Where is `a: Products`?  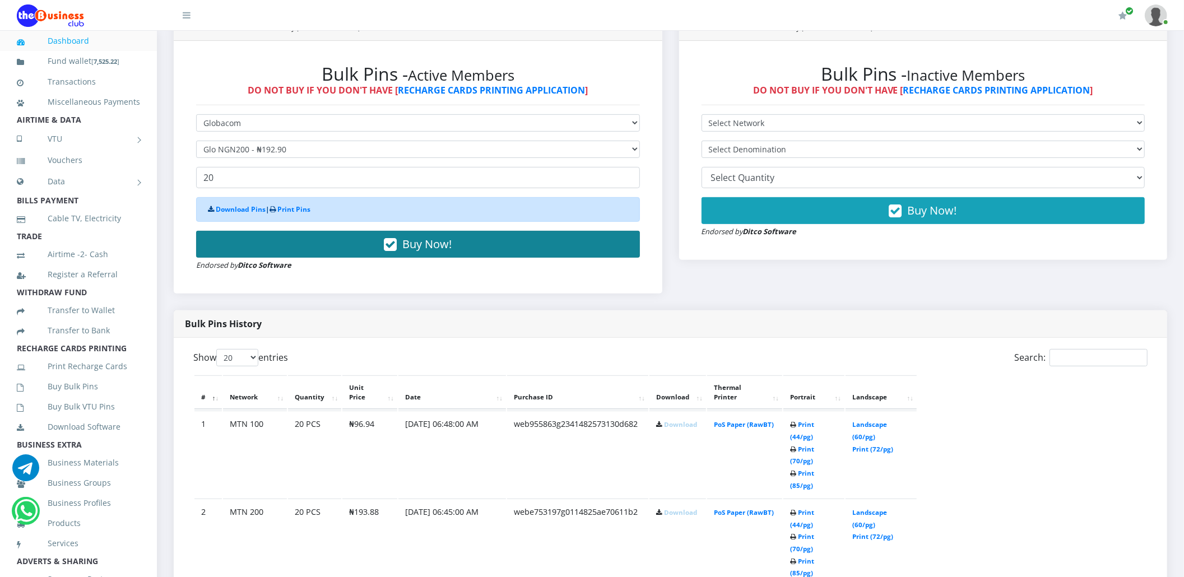
a: Products is located at coordinates (78, 523).